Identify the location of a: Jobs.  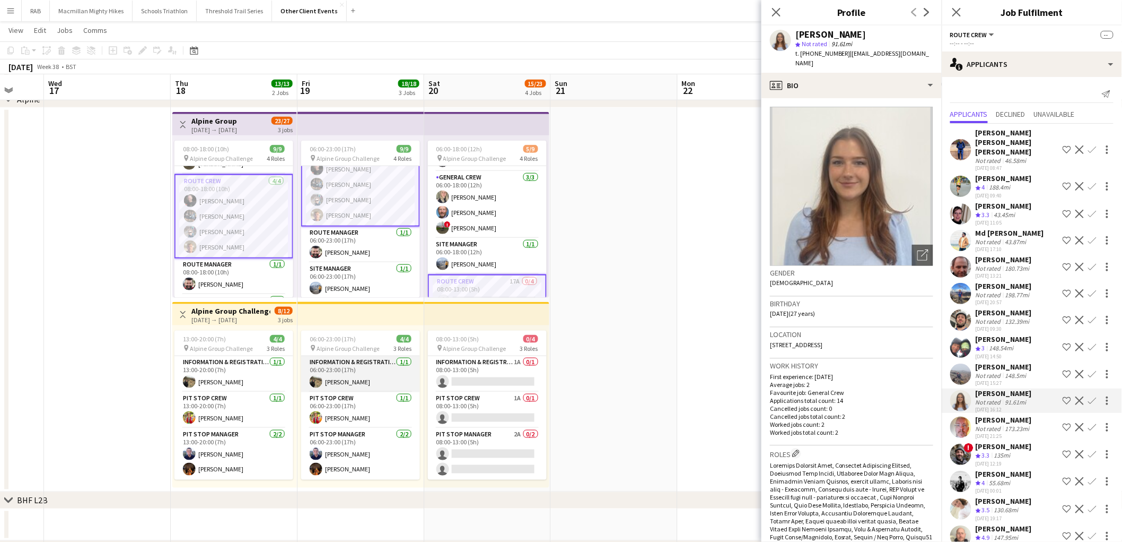
(65, 30).